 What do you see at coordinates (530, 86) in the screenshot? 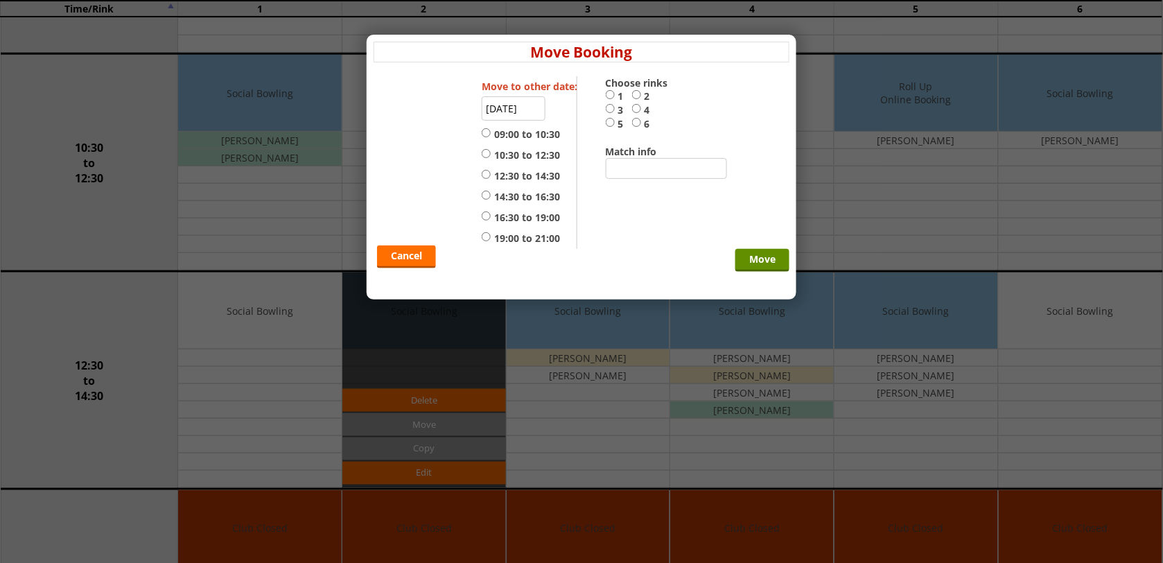
I see `label: Move to other date:` at bounding box center [530, 86].